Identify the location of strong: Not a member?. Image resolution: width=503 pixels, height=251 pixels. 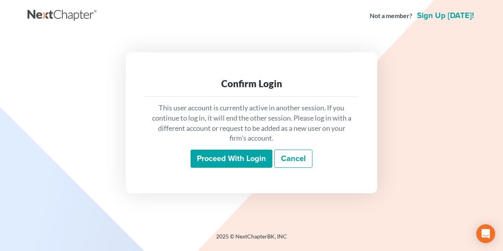
(391, 16).